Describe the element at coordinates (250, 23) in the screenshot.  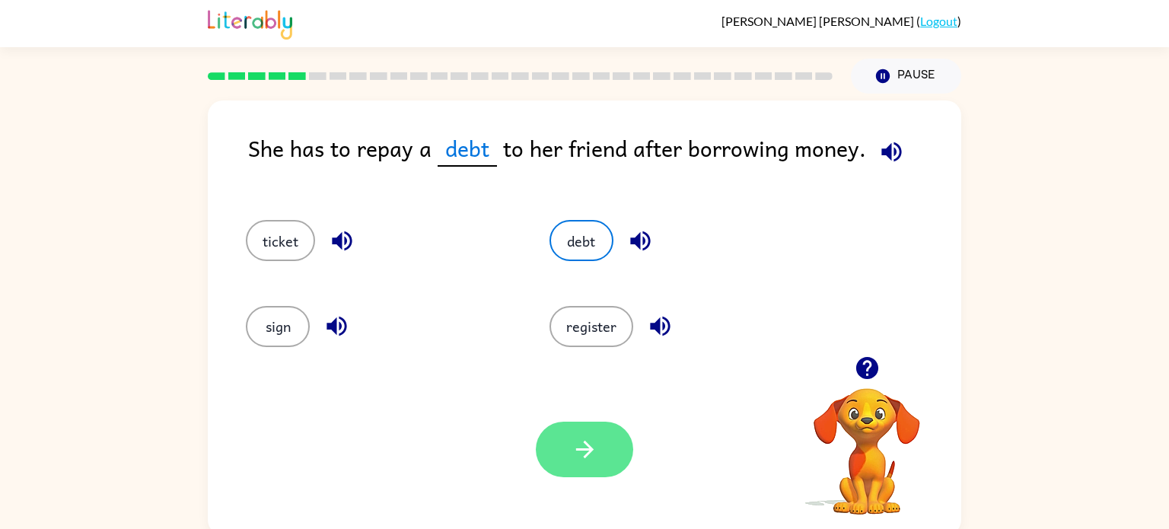
I see `img: Literably` at that location.